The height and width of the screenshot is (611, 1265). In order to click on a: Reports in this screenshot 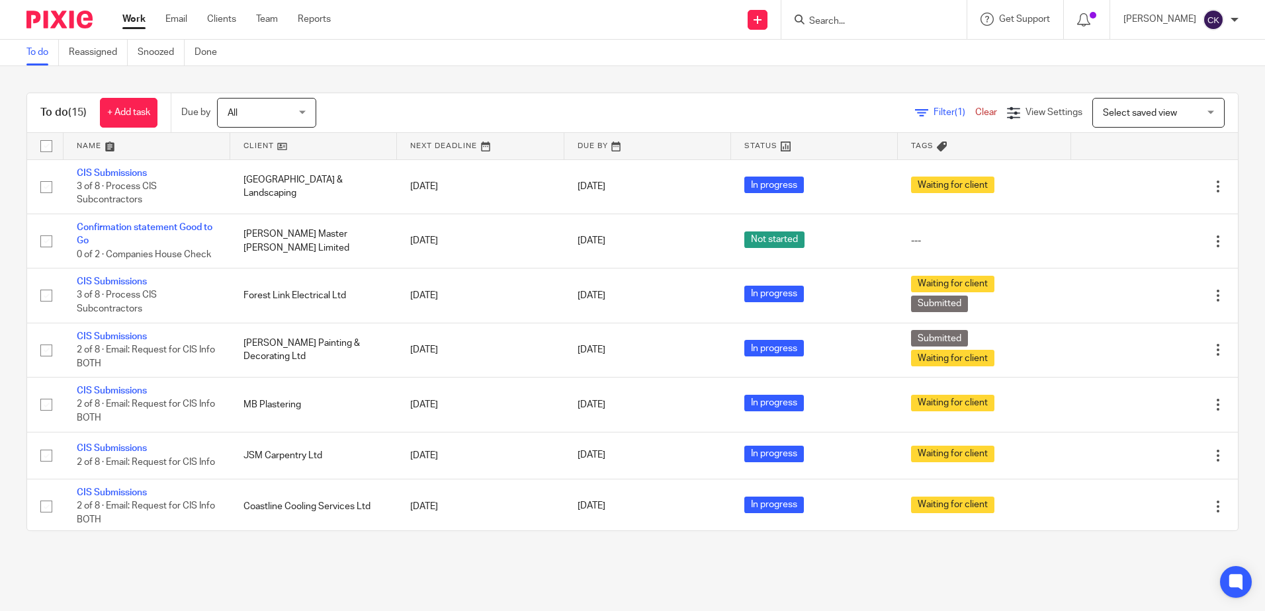, I will do `click(314, 19)`.